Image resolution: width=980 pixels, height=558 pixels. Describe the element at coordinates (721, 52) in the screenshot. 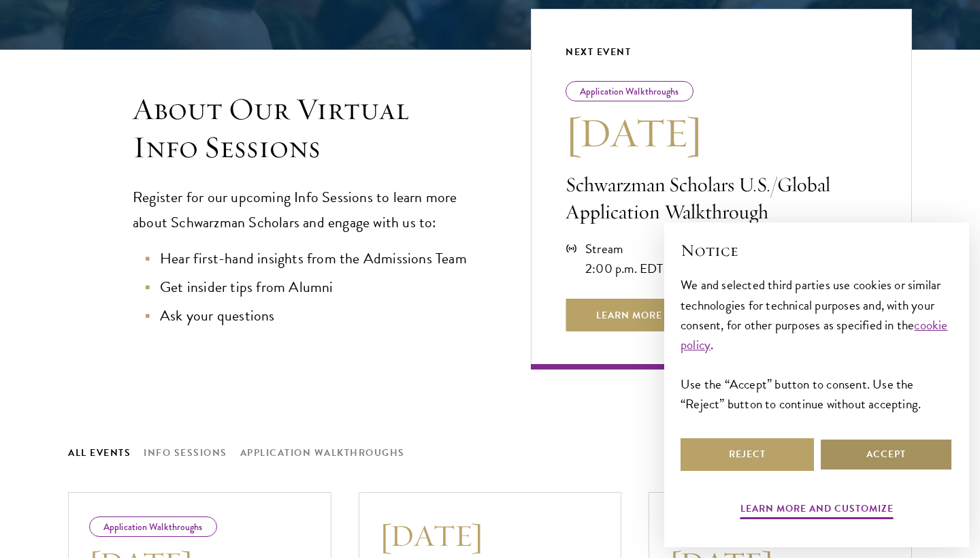

I see `div: Next Event` at that location.